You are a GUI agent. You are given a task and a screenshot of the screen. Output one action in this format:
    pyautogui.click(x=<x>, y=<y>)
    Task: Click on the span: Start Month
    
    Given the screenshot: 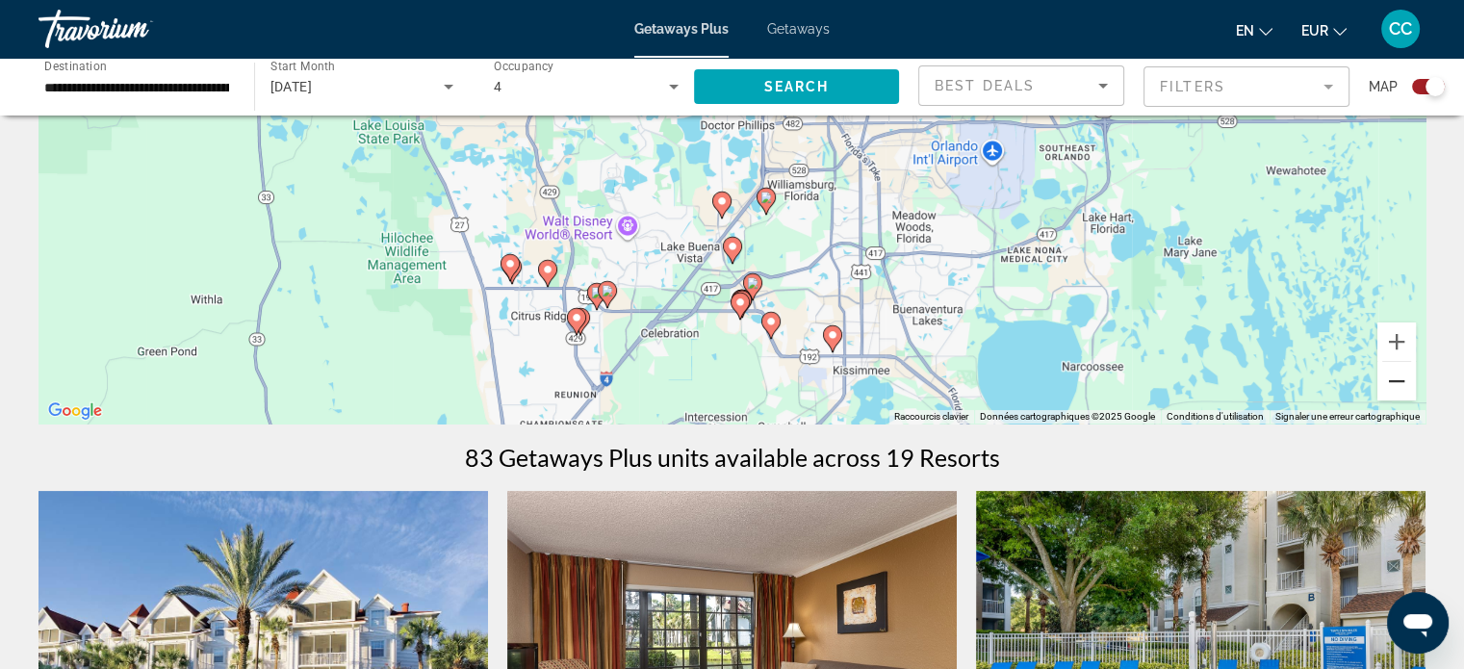 What is the action you would take?
    pyautogui.click(x=302, y=66)
    